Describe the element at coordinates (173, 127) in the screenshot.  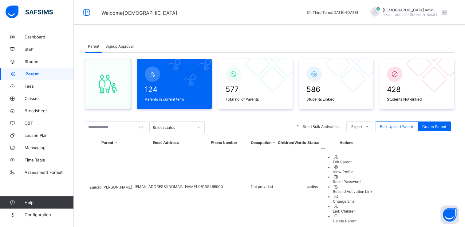
I see `div: Select status` at that location.